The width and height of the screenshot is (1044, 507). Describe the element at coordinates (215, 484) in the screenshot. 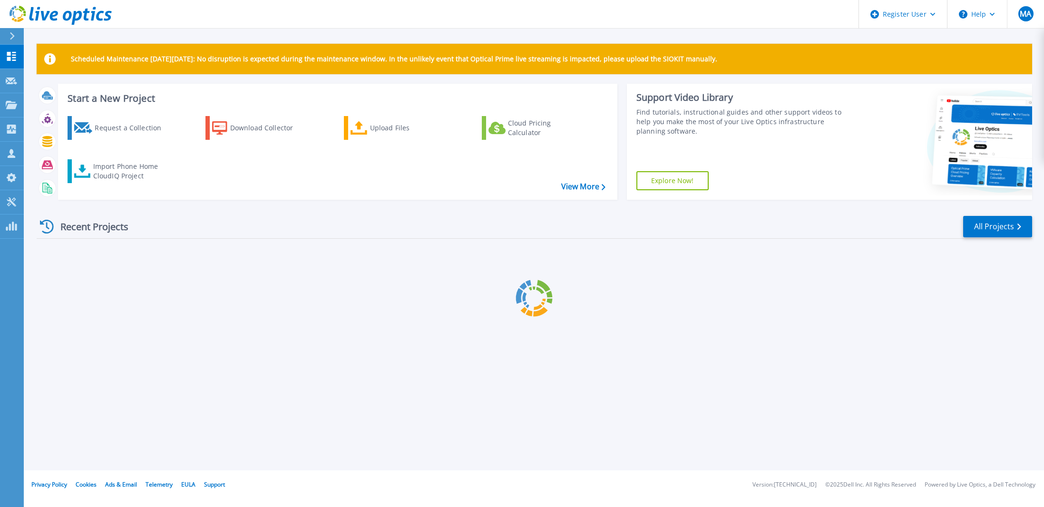

I see `a: Support` at that location.